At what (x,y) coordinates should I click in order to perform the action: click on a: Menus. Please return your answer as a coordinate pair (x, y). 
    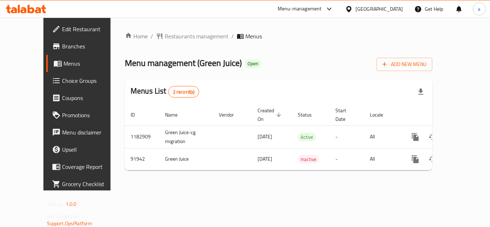
    Looking at the image, I should click on (86, 64).